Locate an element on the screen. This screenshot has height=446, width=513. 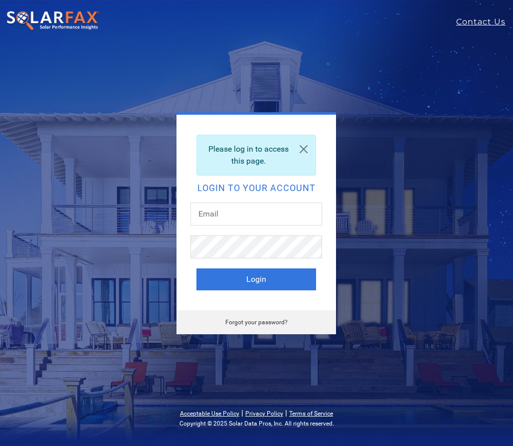
a: Acceptable Use Policy is located at coordinates (209, 413).